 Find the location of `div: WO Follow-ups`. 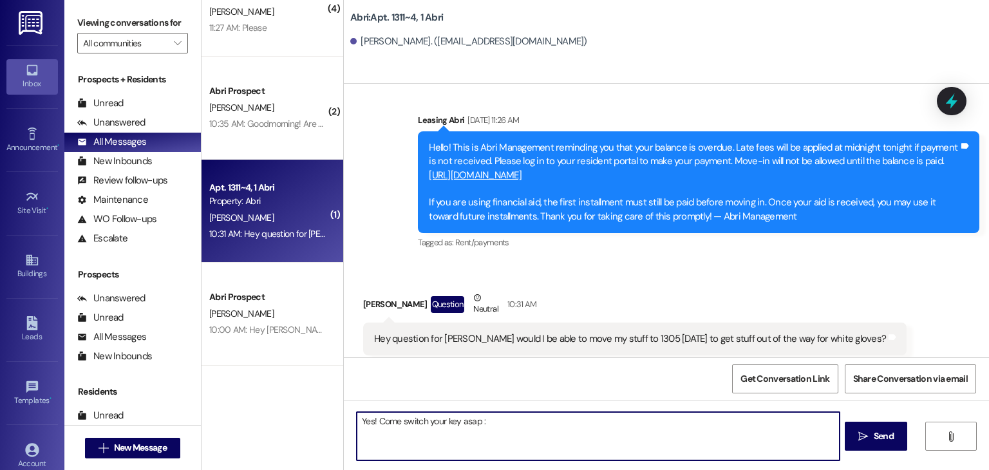

div: WO Follow-ups is located at coordinates (117, 219).